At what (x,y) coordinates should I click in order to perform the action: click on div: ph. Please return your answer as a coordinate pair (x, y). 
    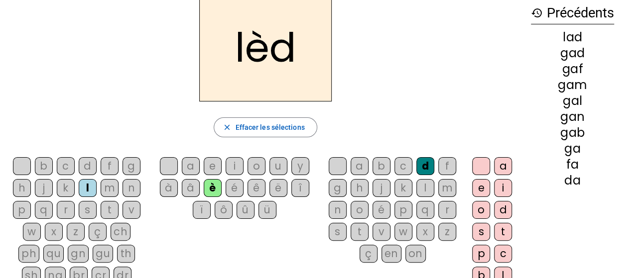
    Looking at the image, I should click on (29, 254).